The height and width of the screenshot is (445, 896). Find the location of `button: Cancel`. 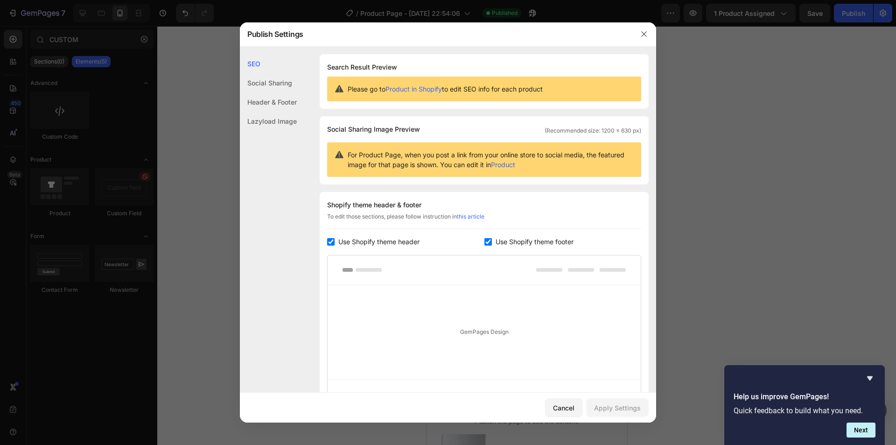

button: Cancel is located at coordinates (564, 408).